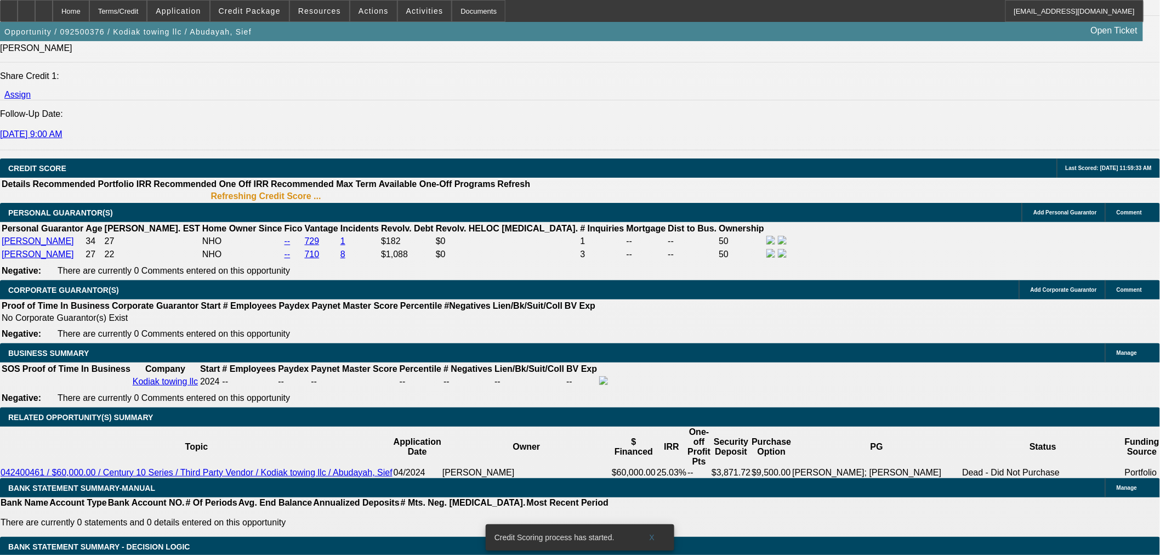  Describe the element at coordinates (417, 447) in the screenshot. I see `th: Application Date` at that location.